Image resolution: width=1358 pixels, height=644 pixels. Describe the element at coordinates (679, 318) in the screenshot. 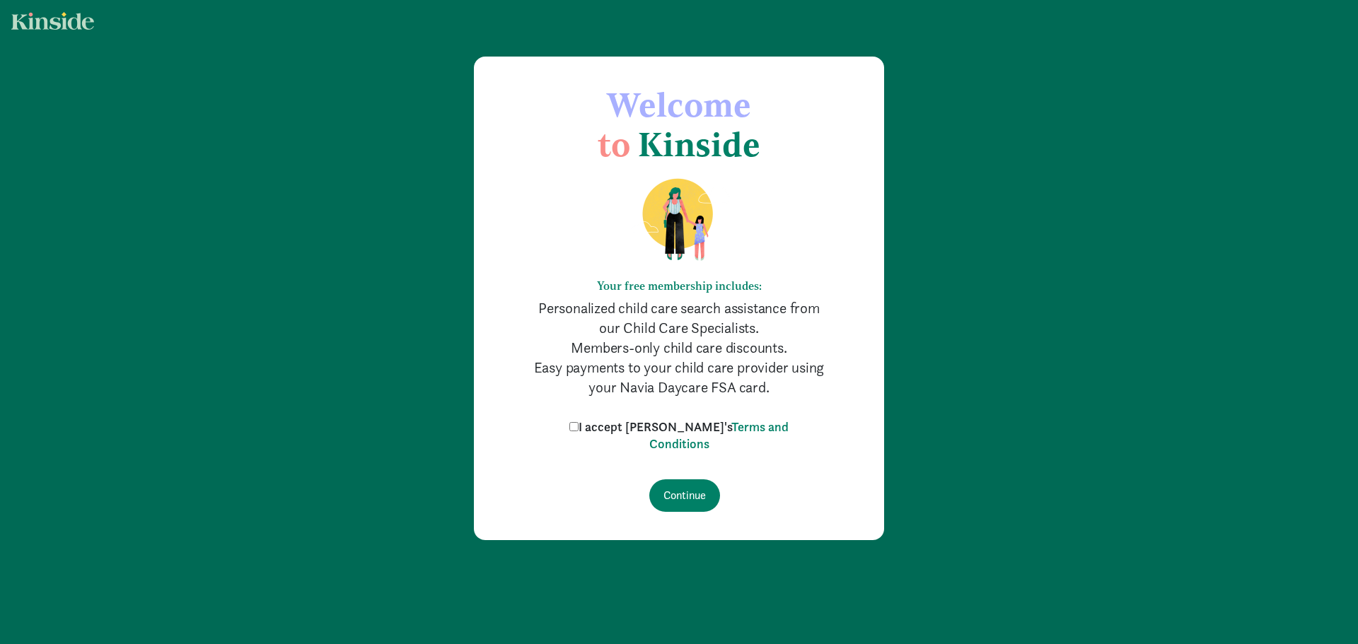

I see `p: Personalized child care search assistance from our Child Care Specialists.` at that location.